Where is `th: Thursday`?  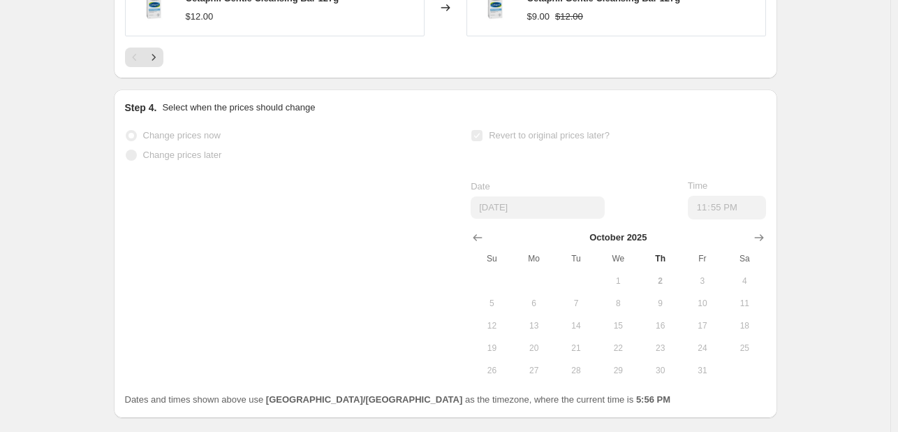 th: Thursday is located at coordinates (660, 258).